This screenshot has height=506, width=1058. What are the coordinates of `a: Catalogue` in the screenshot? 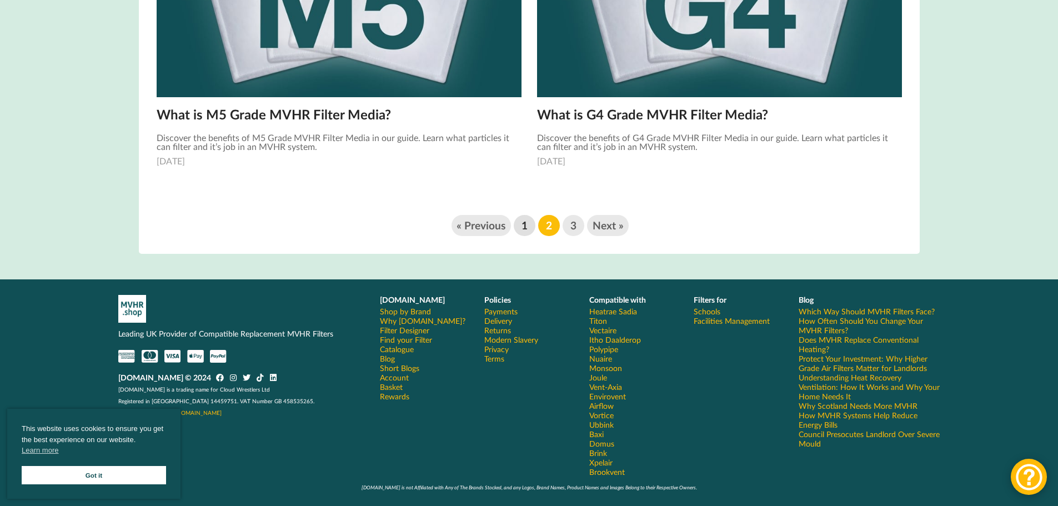 It's located at (397, 349).